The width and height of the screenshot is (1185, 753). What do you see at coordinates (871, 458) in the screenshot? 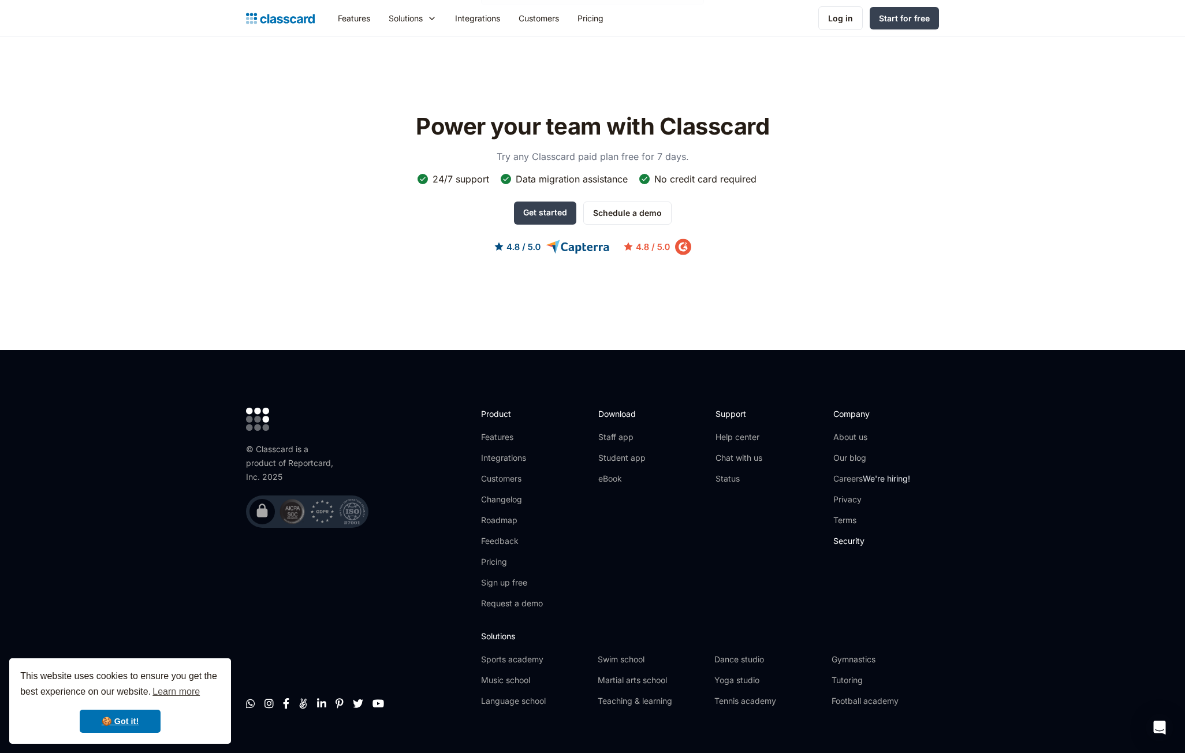
I see `a: Our blog` at bounding box center [871, 458].